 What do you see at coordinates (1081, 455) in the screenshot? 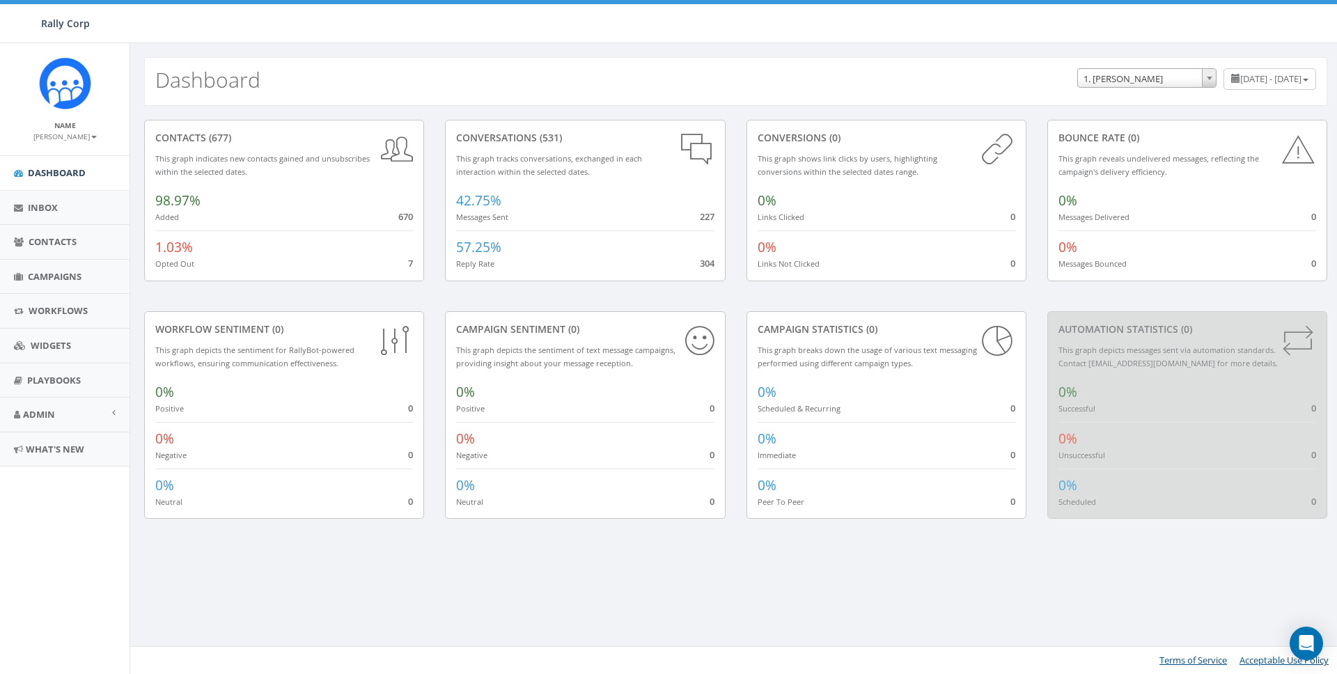
I see `small: Unsuccessful` at bounding box center [1081, 455].